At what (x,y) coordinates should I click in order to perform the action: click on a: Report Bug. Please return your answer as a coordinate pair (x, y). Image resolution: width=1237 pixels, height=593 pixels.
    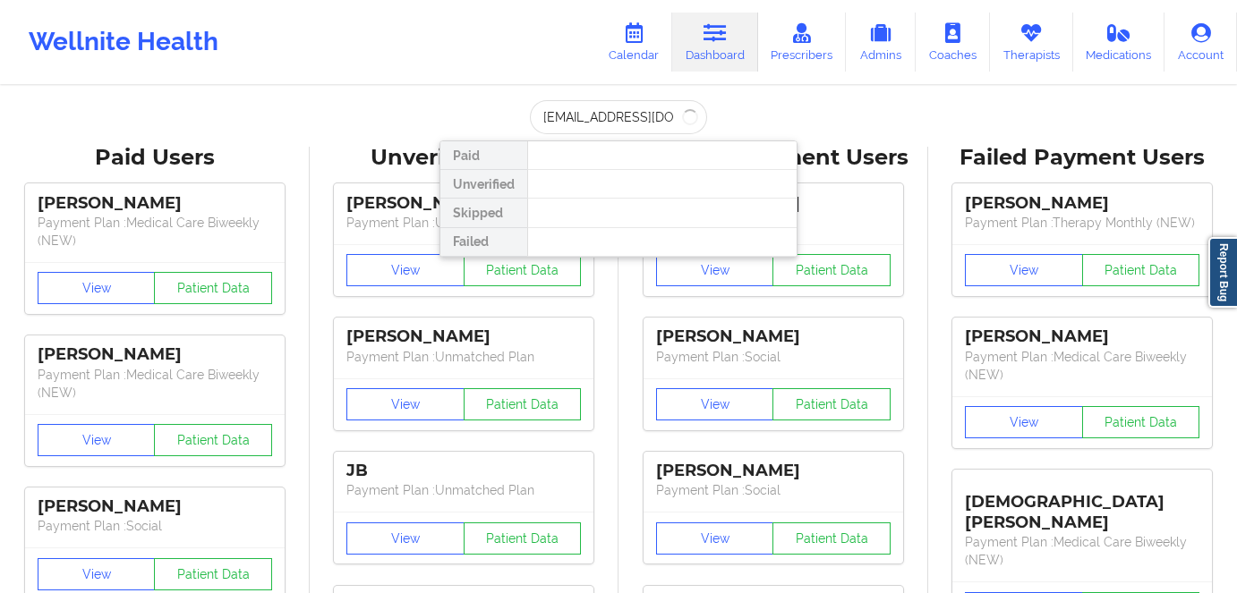
    Looking at the image, I should click on (1222, 272).